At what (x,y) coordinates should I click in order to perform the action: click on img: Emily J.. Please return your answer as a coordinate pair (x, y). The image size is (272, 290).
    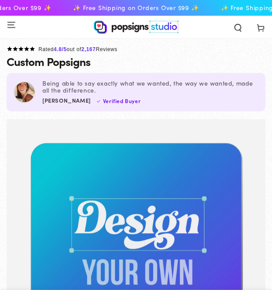
    Looking at the image, I should click on (24, 92).